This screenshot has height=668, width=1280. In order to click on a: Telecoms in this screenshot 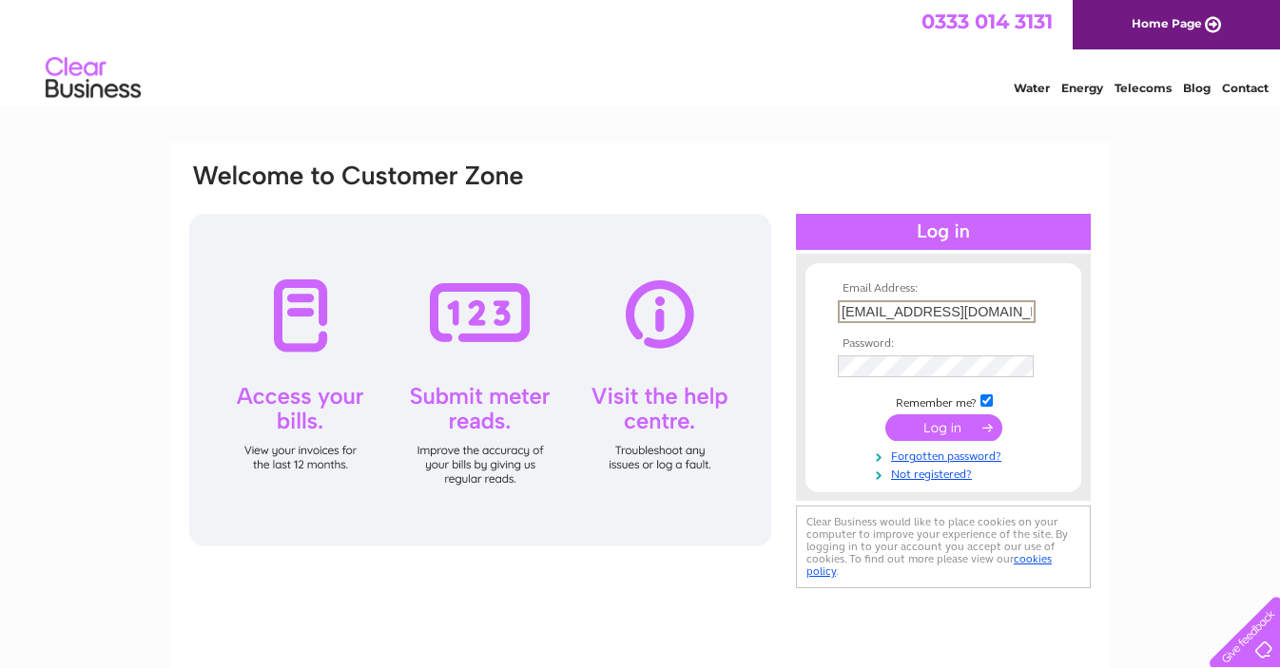, I will do `click(1143, 87)`.